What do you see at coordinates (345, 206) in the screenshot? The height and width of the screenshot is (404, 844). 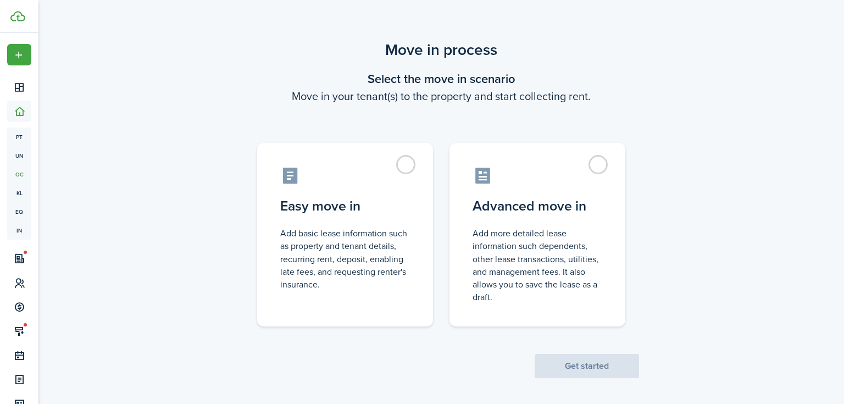 I see `control-radio-card-title: Easy move in` at bounding box center [345, 206].